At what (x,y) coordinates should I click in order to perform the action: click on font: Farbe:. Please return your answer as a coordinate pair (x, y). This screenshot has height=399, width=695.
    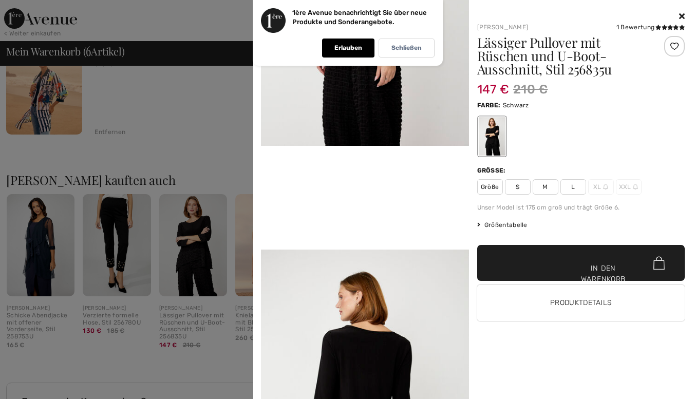
    Looking at the image, I should click on (489, 105).